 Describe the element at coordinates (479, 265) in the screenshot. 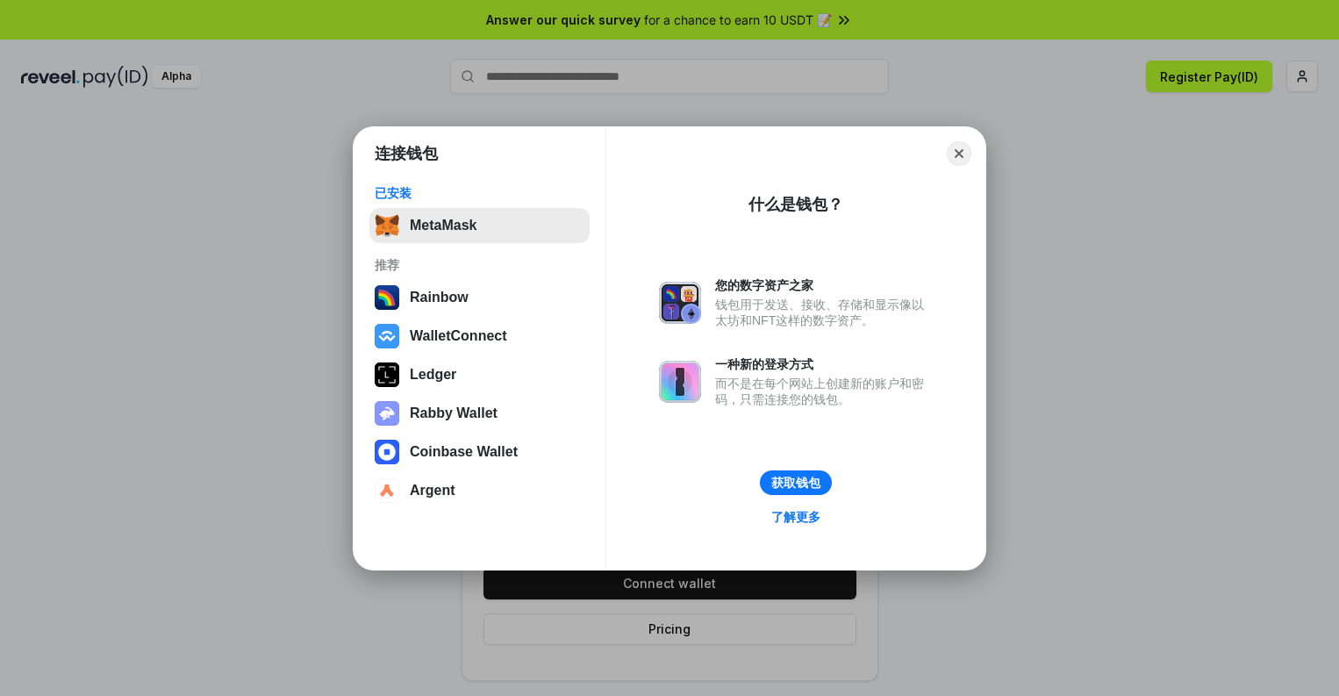

I see `div: 推荐` at that location.